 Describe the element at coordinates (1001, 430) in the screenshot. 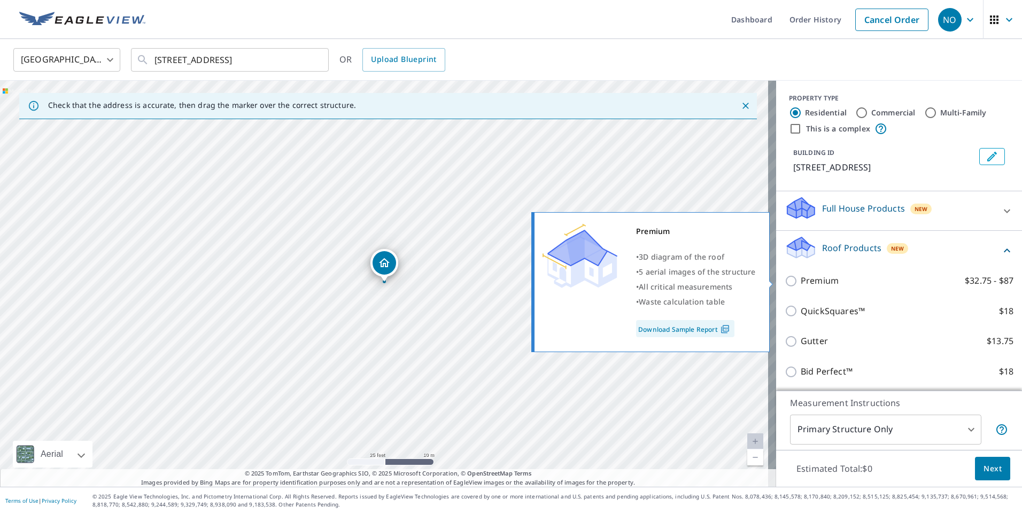

I see `span: Your report will include only the primary structure on the property. For example, a detached gara...` at that location.